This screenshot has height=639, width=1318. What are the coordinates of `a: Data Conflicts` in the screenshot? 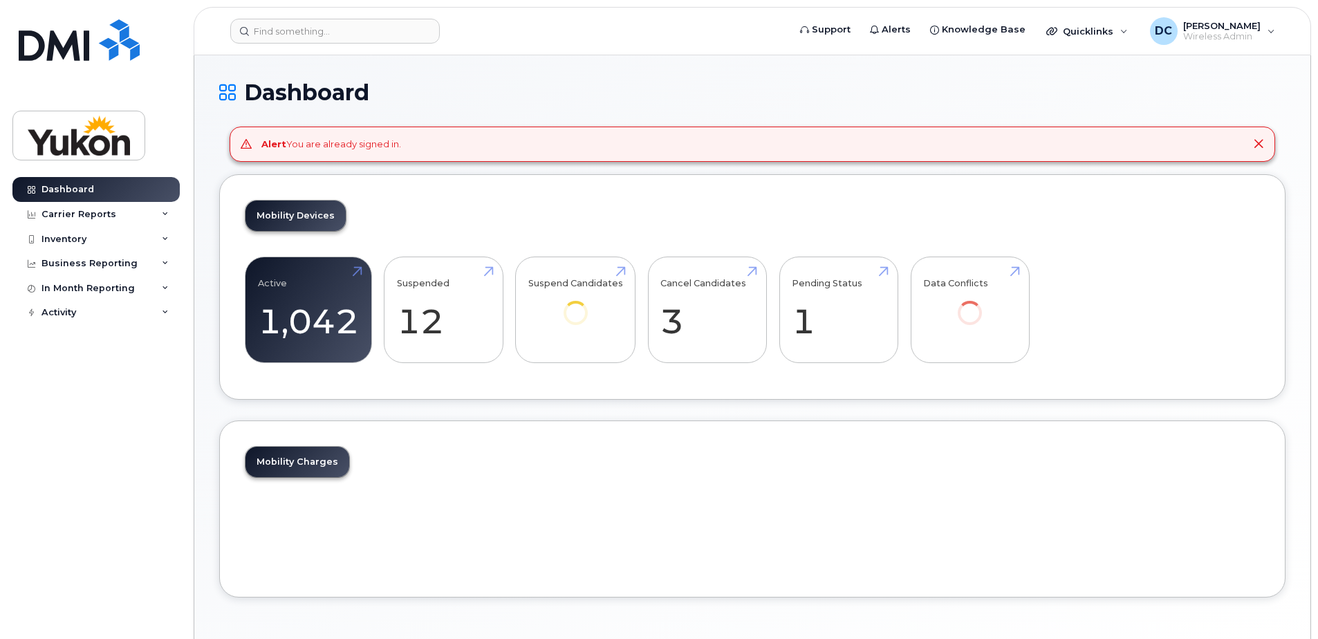 It's located at (969, 304).